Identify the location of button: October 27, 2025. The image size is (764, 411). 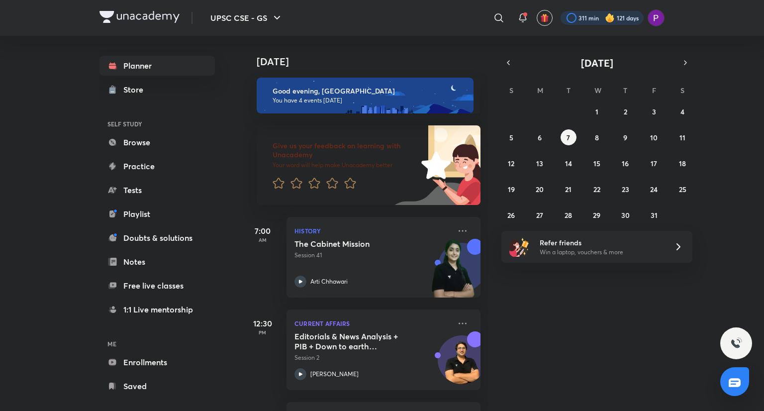
(540, 215).